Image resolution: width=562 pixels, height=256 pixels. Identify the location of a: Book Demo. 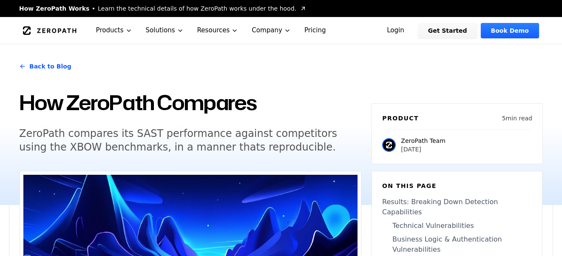
(509, 31).